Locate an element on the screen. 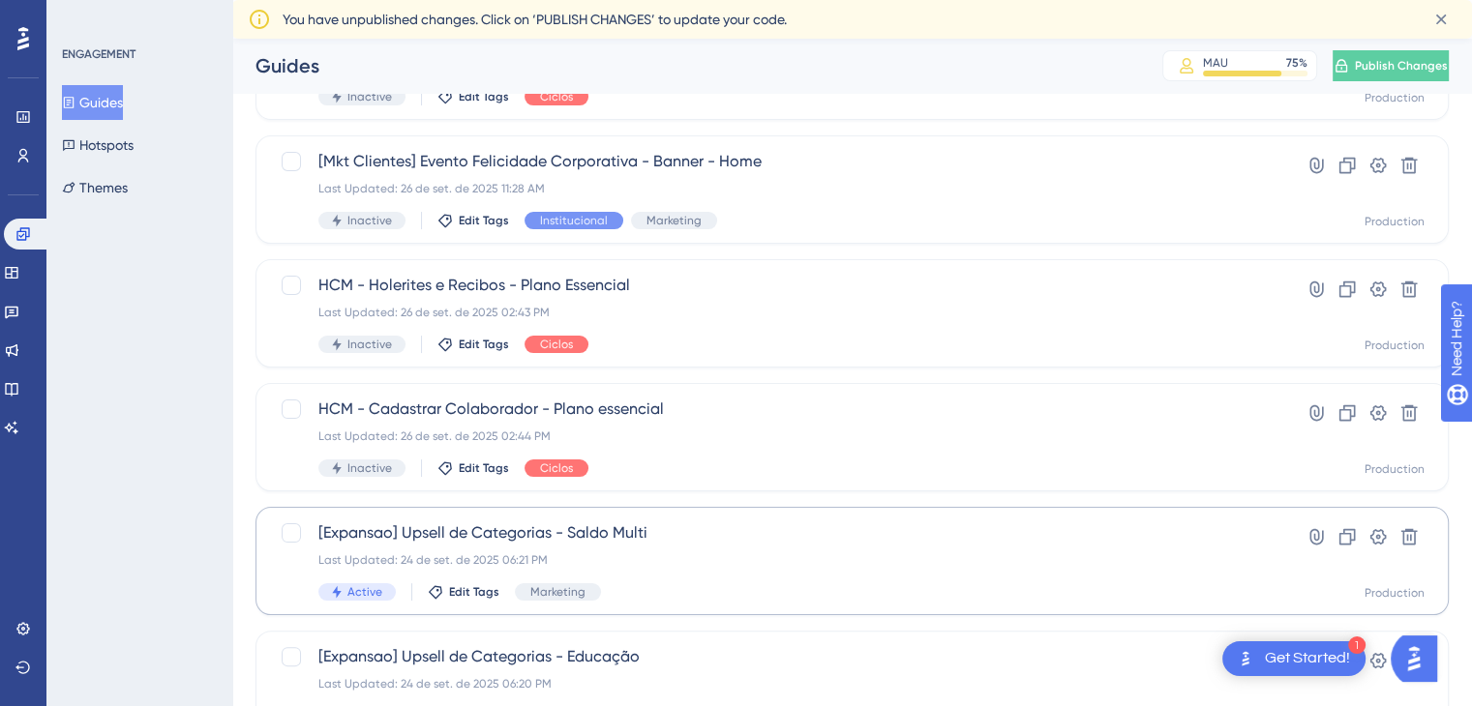 This screenshot has width=1472, height=706. span: Need Help? is located at coordinates (83, 16).